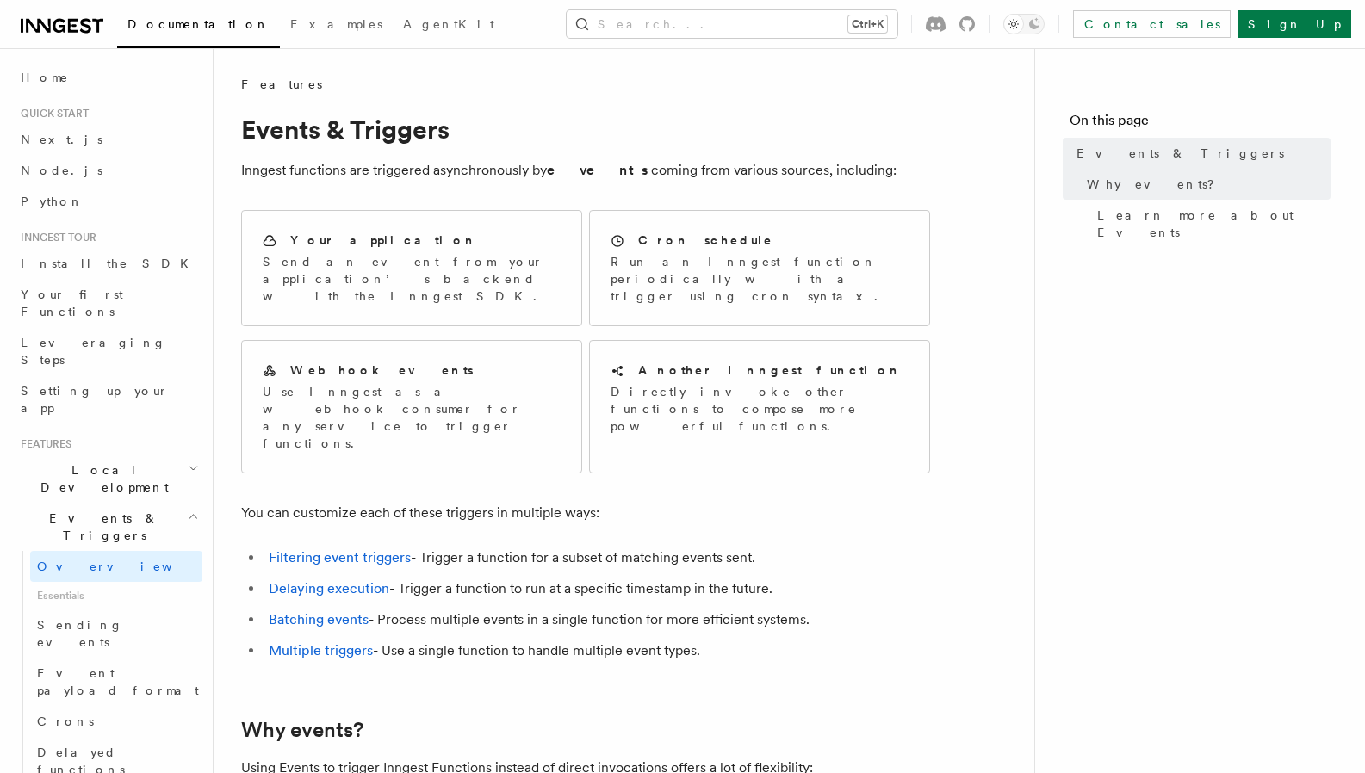 Image resolution: width=1365 pixels, height=773 pixels. What do you see at coordinates (108, 400) in the screenshot?
I see `a: Setting up your app` at bounding box center [108, 400].